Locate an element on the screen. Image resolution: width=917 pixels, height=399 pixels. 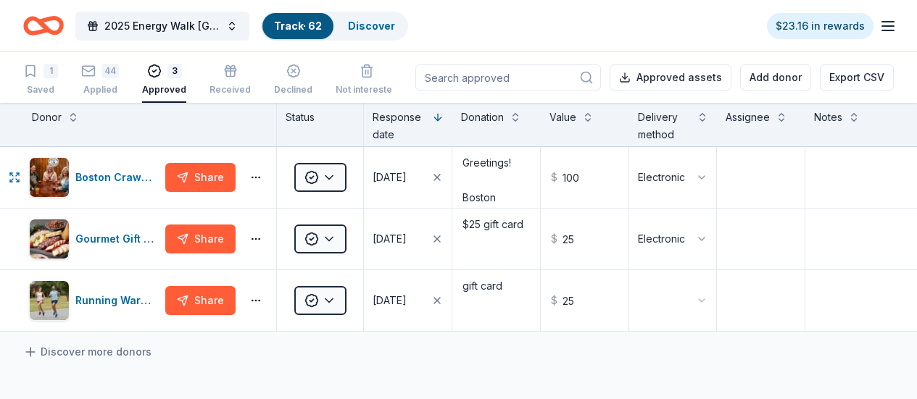
button: 3Approved is located at coordinates (164, 80).